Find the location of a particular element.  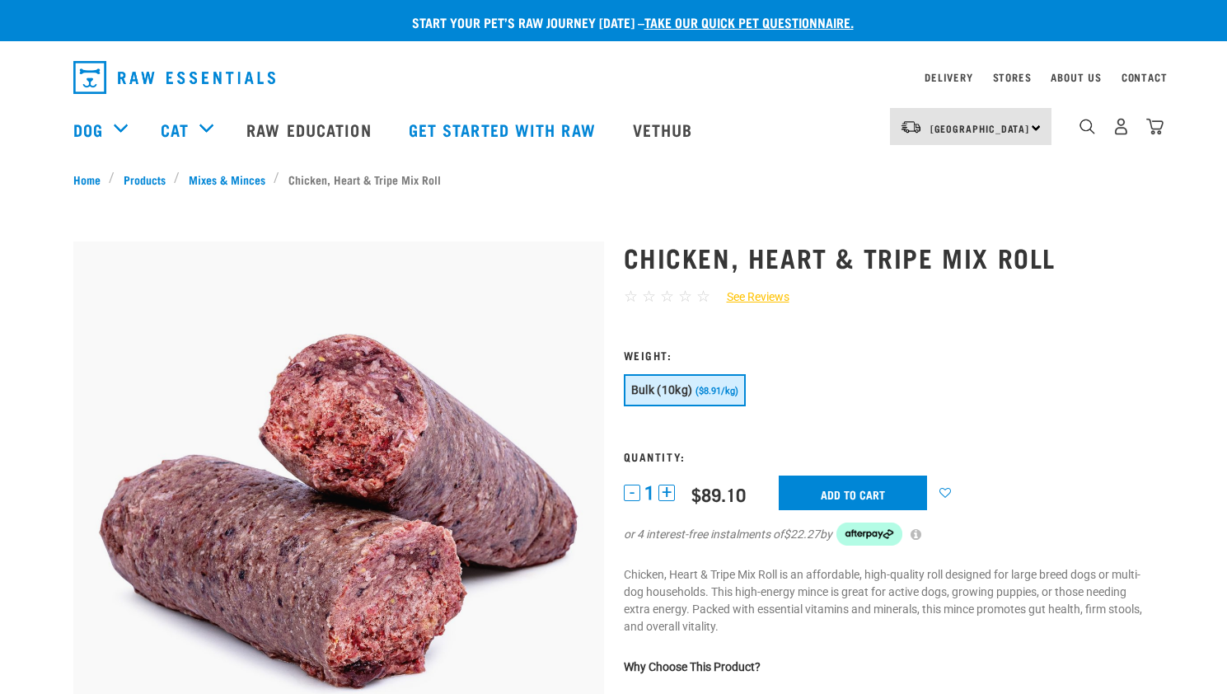

a: Stores is located at coordinates (1012, 77).